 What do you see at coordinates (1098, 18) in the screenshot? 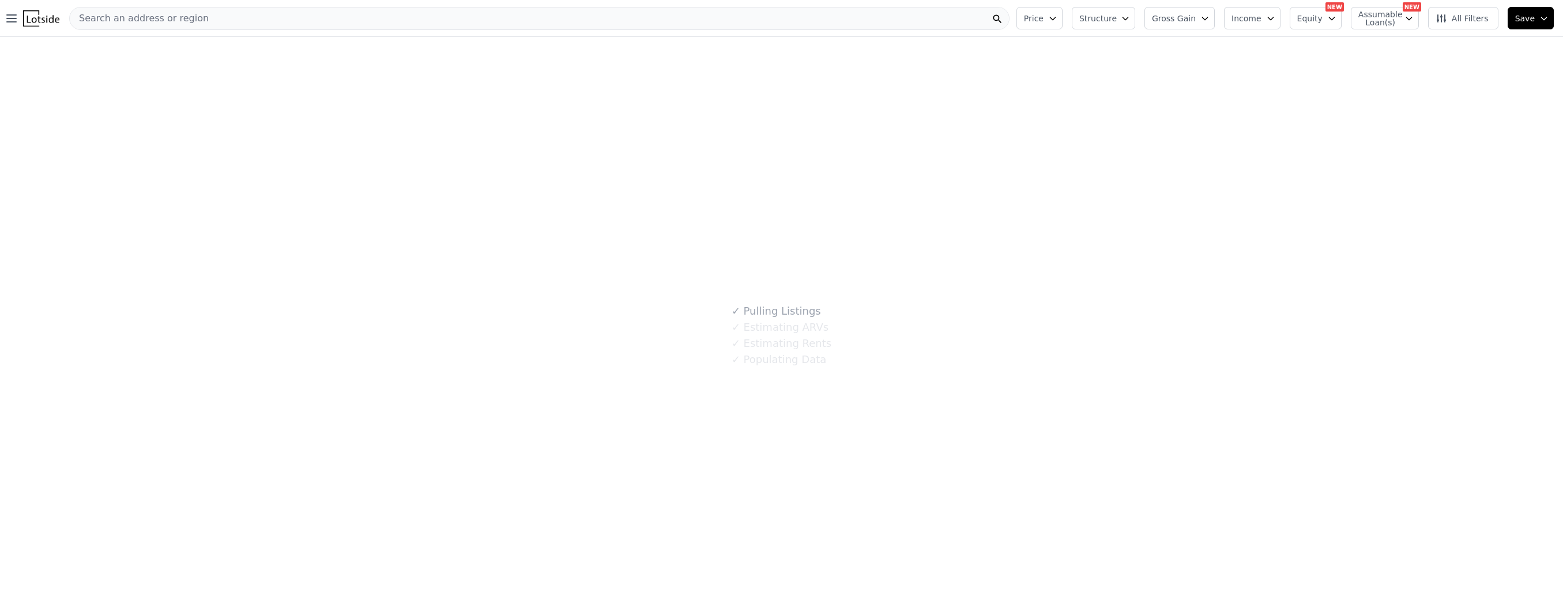
I see `span: Structure` at bounding box center [1098, 18].